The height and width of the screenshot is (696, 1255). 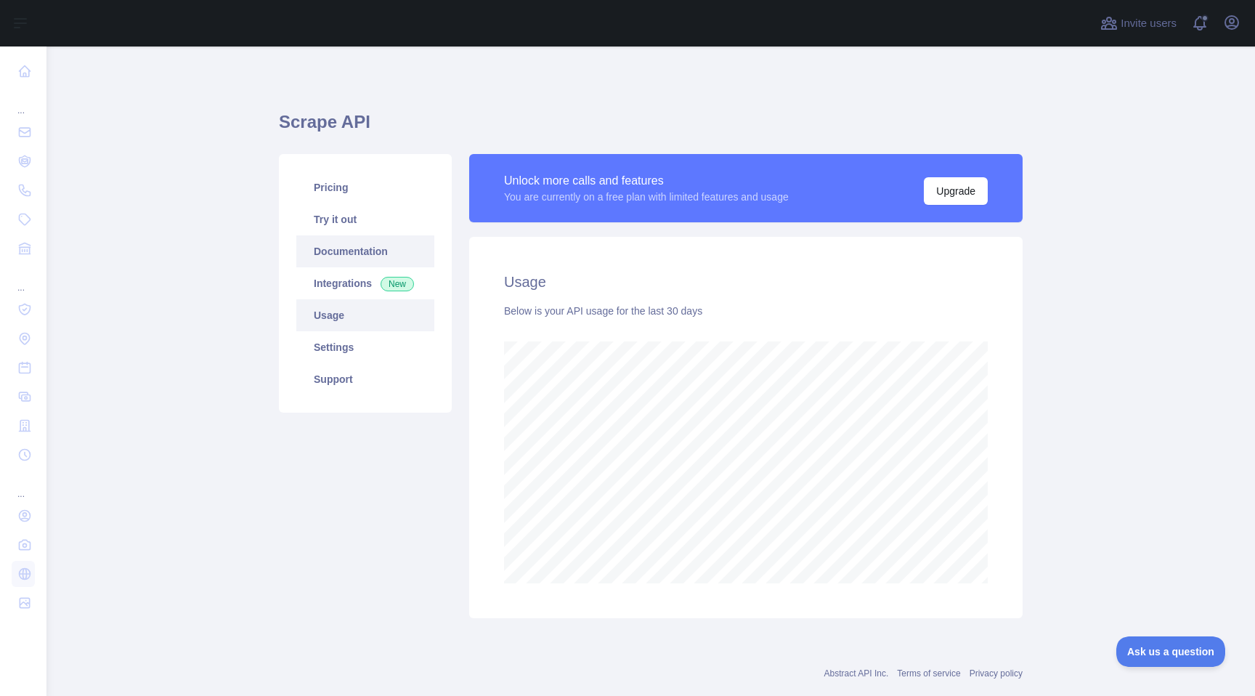 What do you see at coordinates (365, 187) in the screenshot?
I see `a: Pricing` at bounding box center [365, 187].